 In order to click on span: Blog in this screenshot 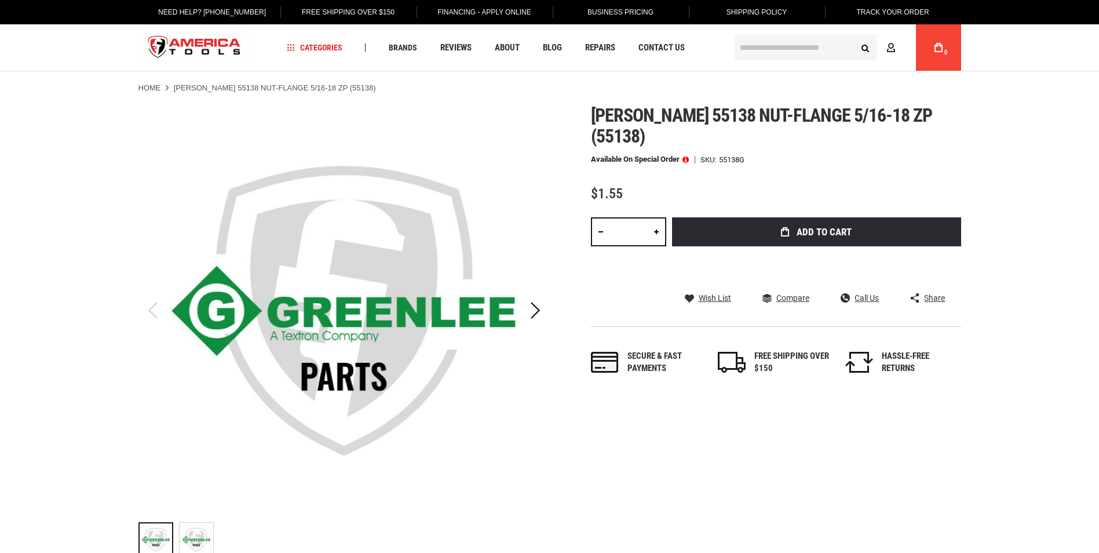, I will do `click(552, 48)`.